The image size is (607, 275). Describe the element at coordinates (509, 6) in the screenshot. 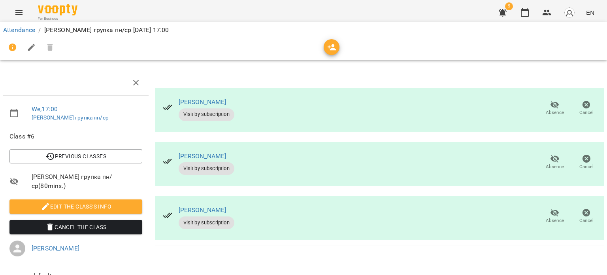

I see `span: 9` at that location.